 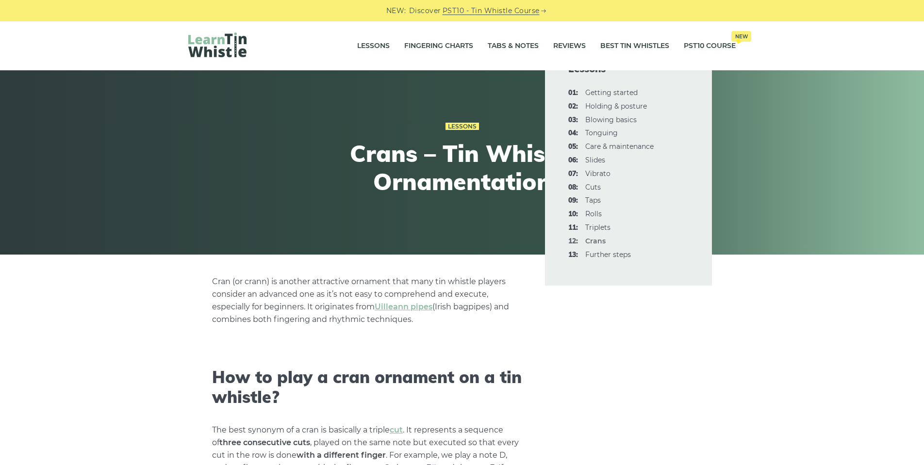 What do you see at coordinates (635, 46) in the screenshot?
I see `a: Best Tin Whistles` at bounding box center [635, 46].